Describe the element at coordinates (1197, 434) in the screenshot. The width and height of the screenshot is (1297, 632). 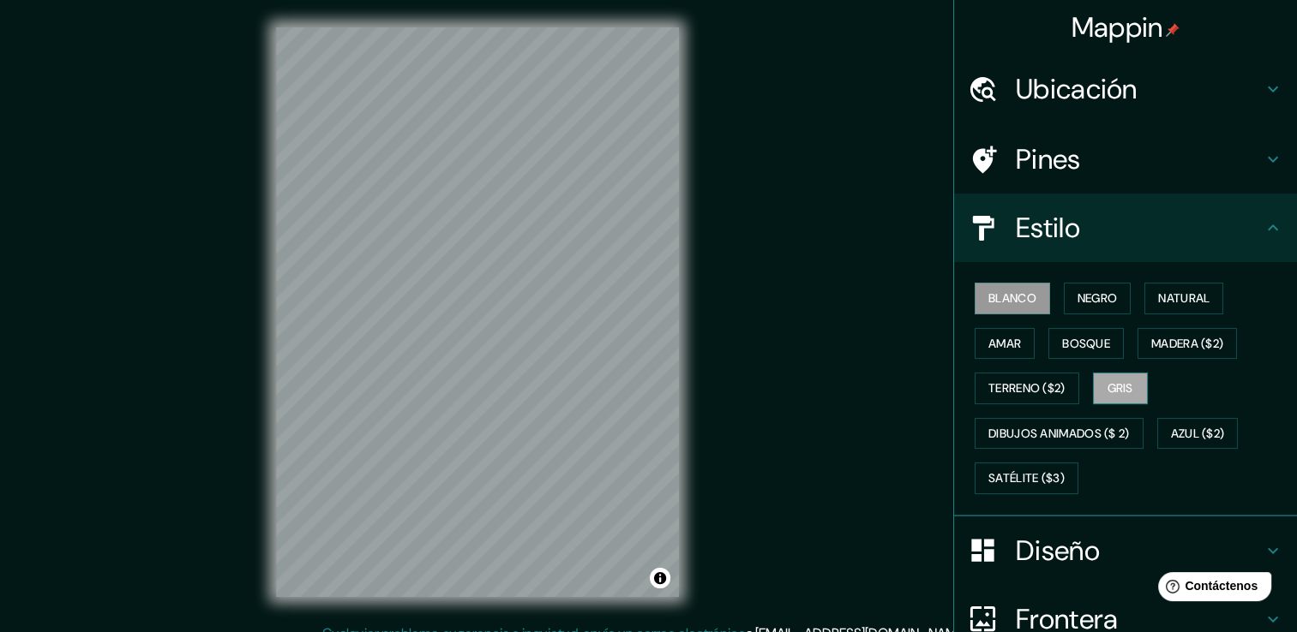
I see `button: Azul ($2)` at that location.